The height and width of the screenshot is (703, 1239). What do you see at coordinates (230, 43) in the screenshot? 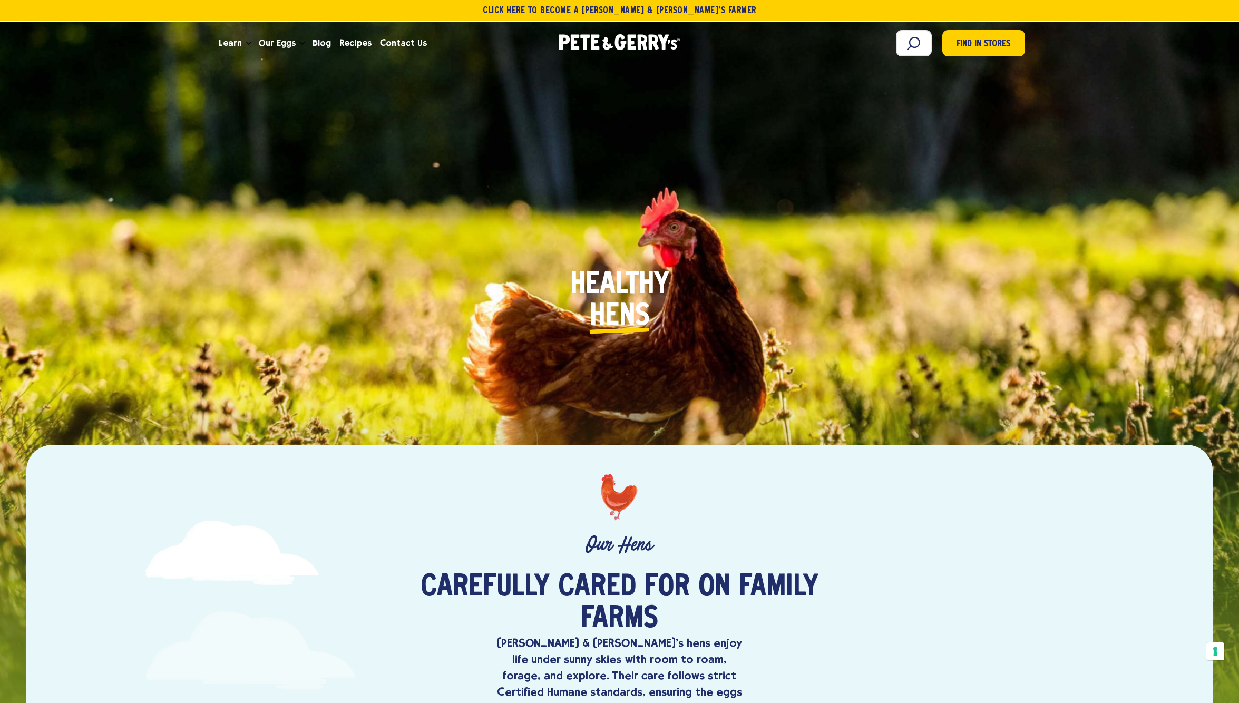
I see `span: Learn` at bounding box center [230, 43].